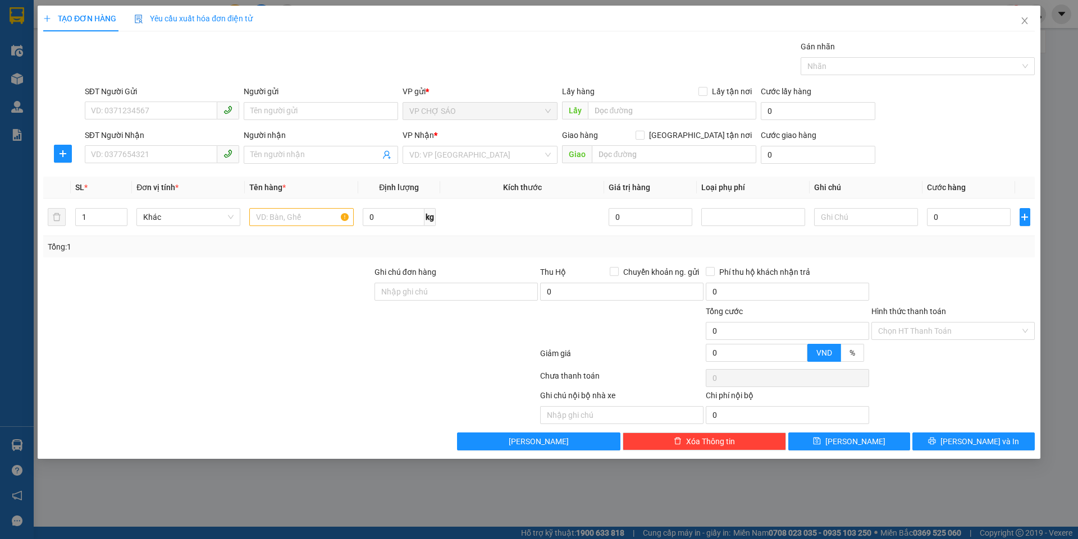 The image size is (1078, 539). I want to click on span: Khác, so click(189, 217).